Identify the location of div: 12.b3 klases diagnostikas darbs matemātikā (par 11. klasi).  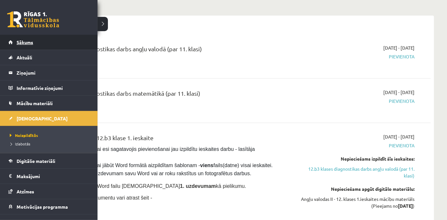
(169, 95).